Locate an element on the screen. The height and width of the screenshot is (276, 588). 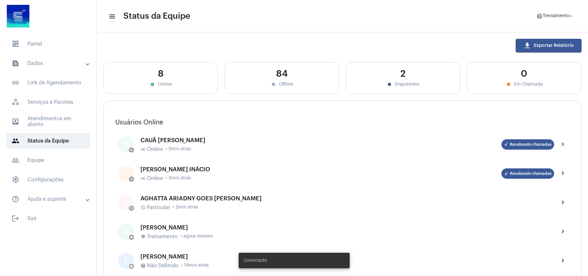
div: 8 is located at coordinates (161, 74).